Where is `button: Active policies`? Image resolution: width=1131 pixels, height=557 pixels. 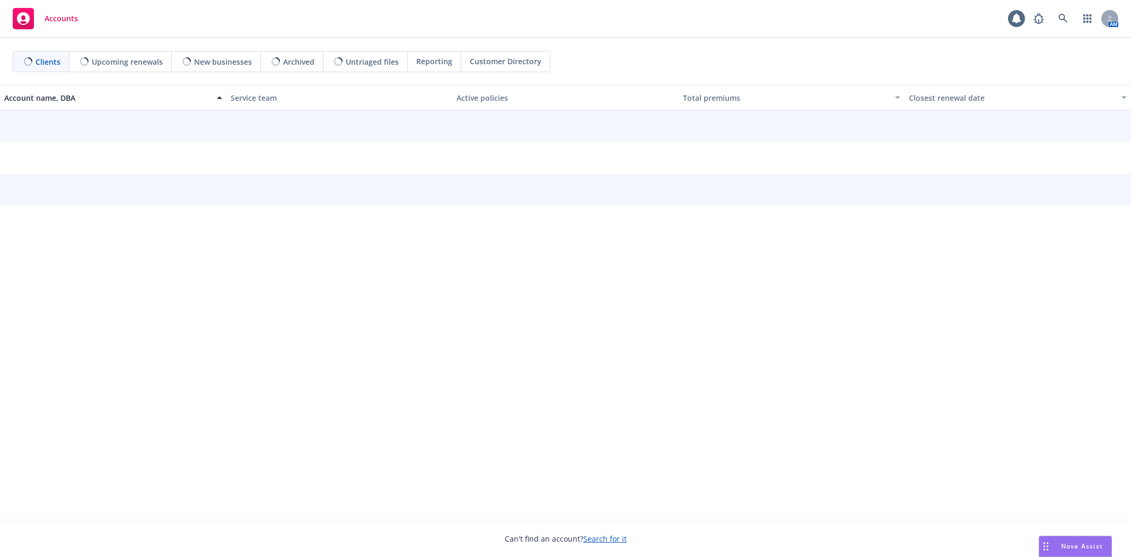 button: Active policies is located at coordinates (565, 98).